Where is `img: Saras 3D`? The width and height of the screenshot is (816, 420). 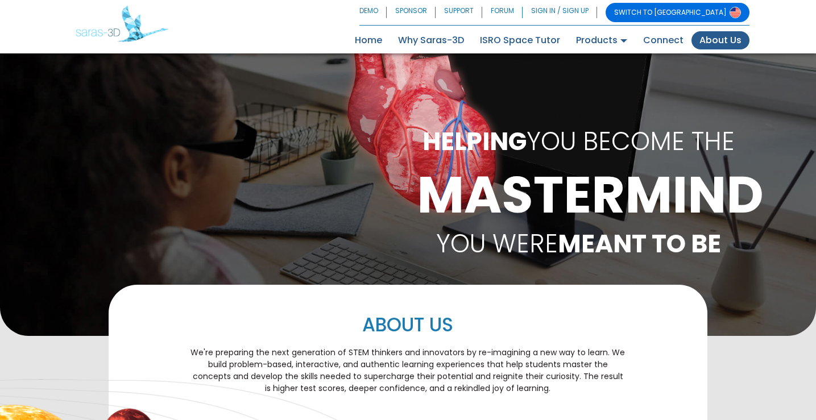 img: Saras 3D is located at coordinates (122, 24).